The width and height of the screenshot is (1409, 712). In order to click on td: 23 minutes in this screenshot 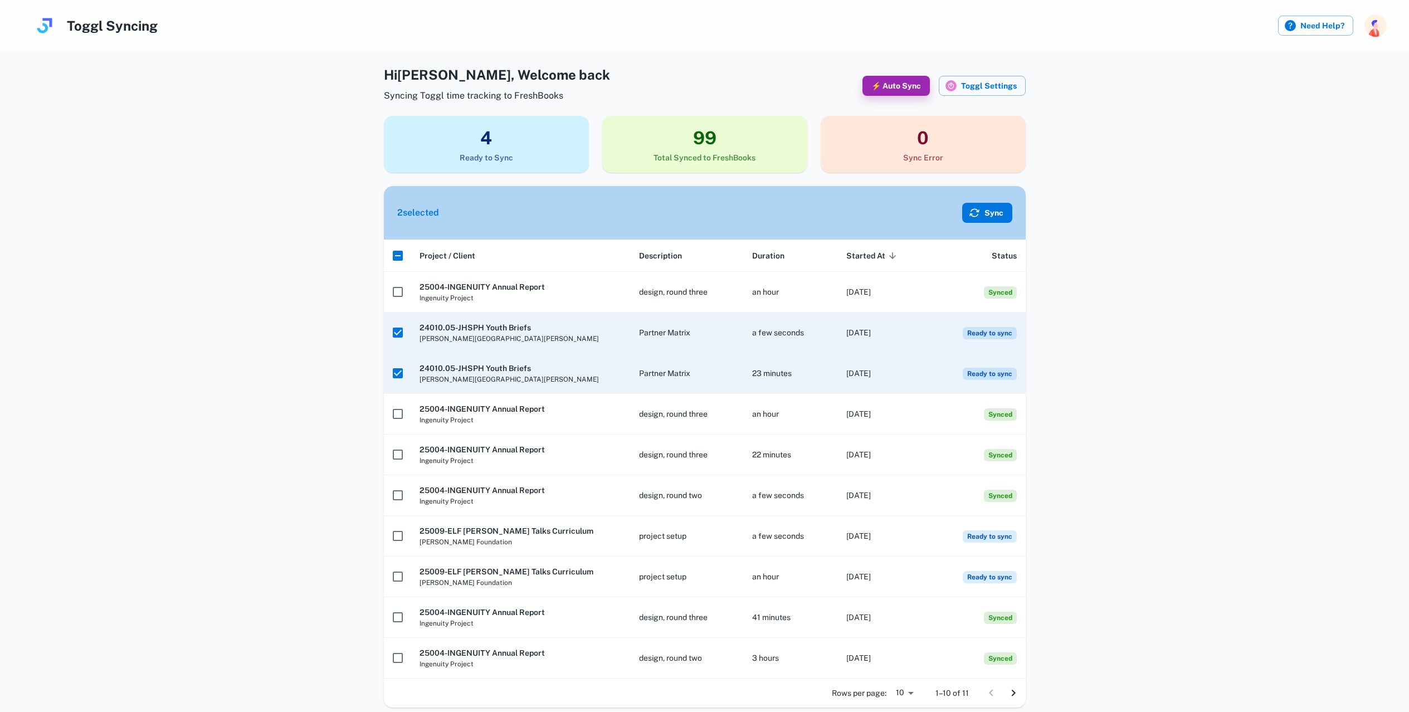, I will do `click(790, 373)`.